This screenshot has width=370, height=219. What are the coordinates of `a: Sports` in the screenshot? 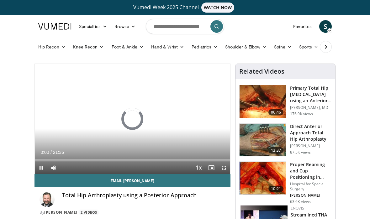 It's located at (309, 47).